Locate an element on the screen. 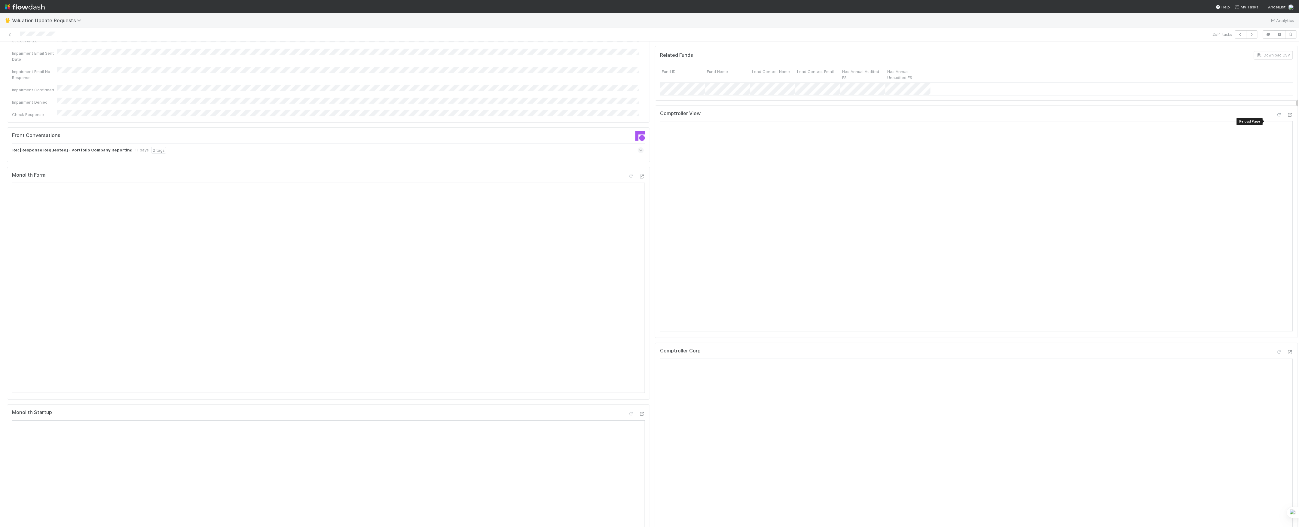  div: Lead Contact Email is located at coordinates (818, 74).